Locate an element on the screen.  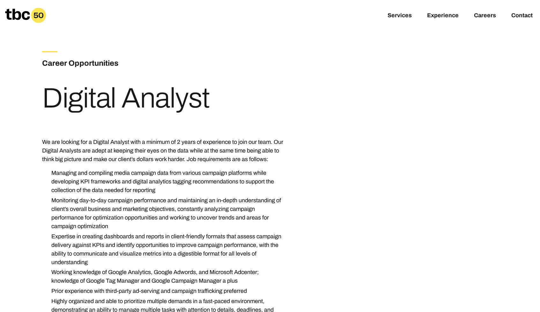
li: Prior experience with third-party ad-serving and campaign trafficking preferred is located at coordinates (166, 291).